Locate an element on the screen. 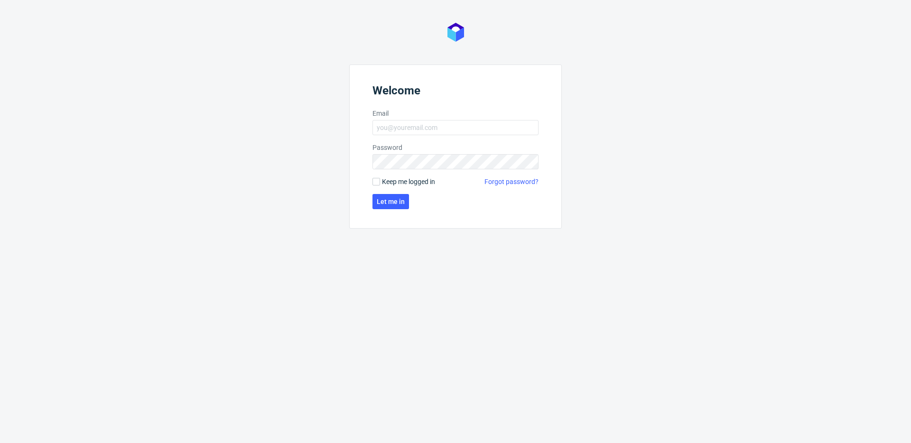 The width and height of the screenshot is (911, 443). label: Email is located at coordinates (456, 113).